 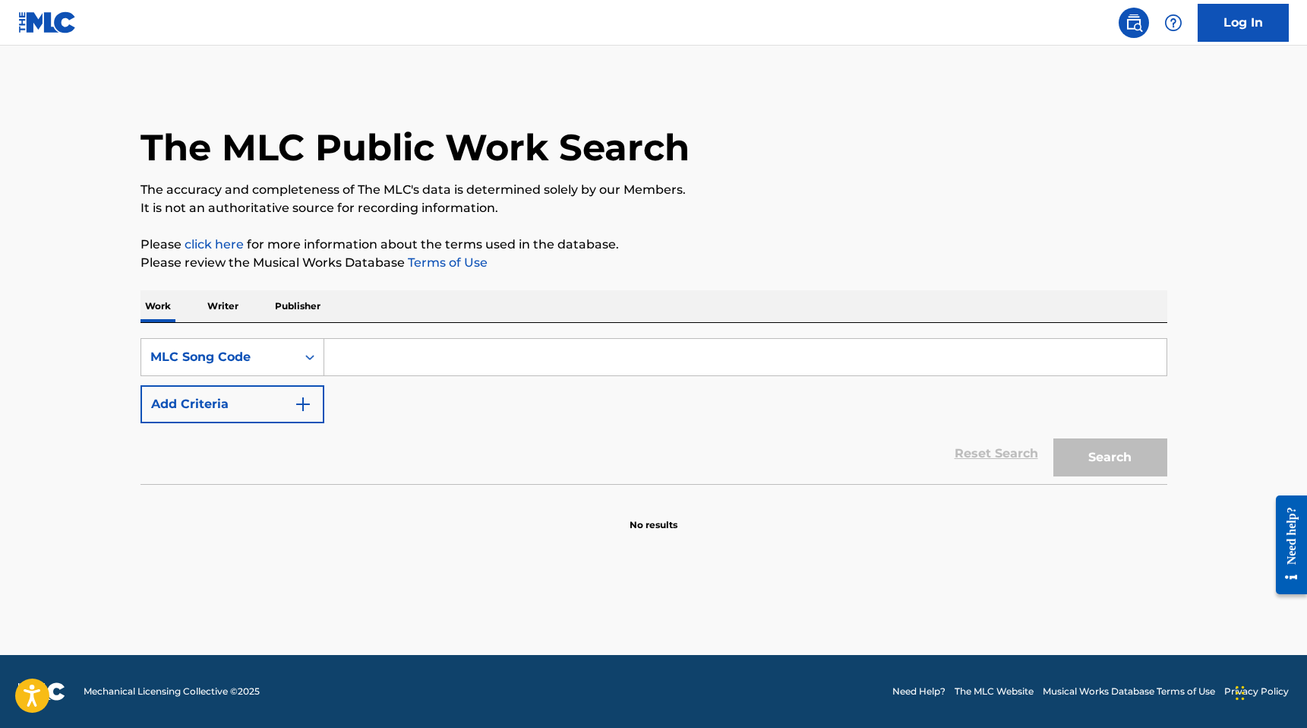 What do you see at coordinates (446, 262) in the screenshot?
I see `a: Terms of Use` at bounding box center [446, 262].